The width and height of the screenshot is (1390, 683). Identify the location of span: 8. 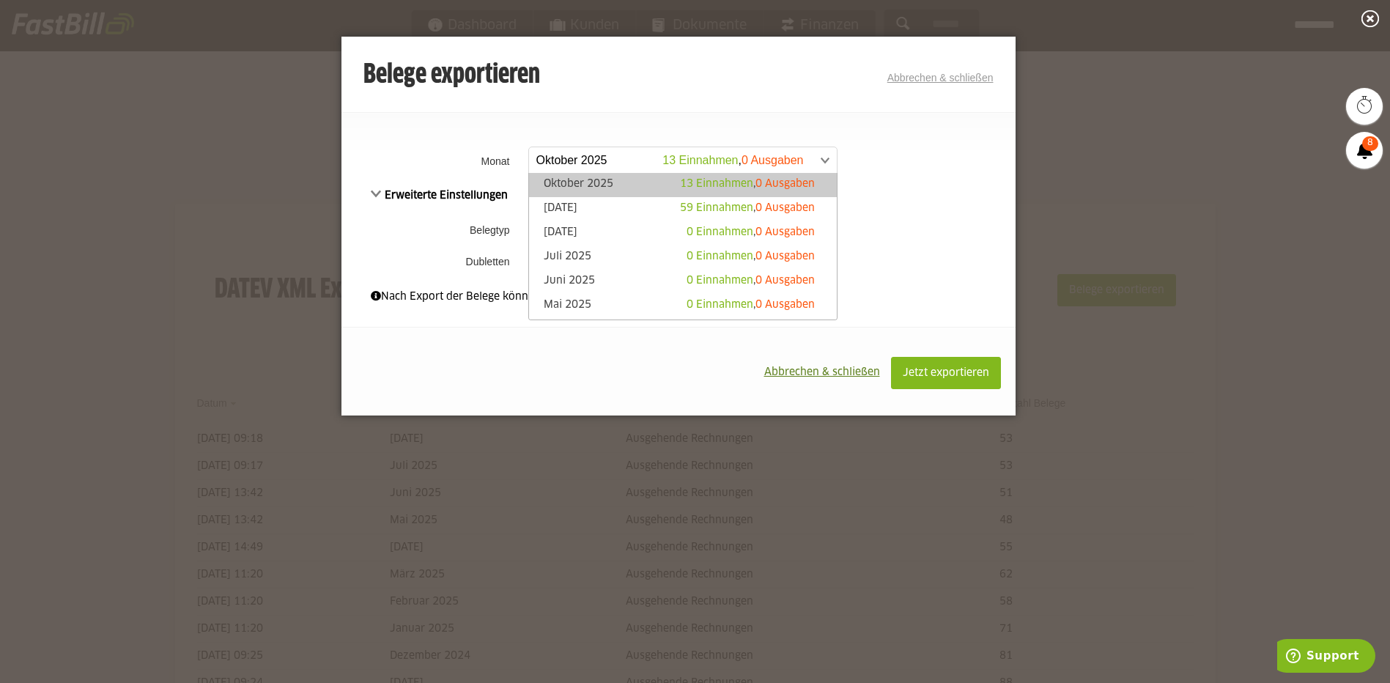
(1371, 144).